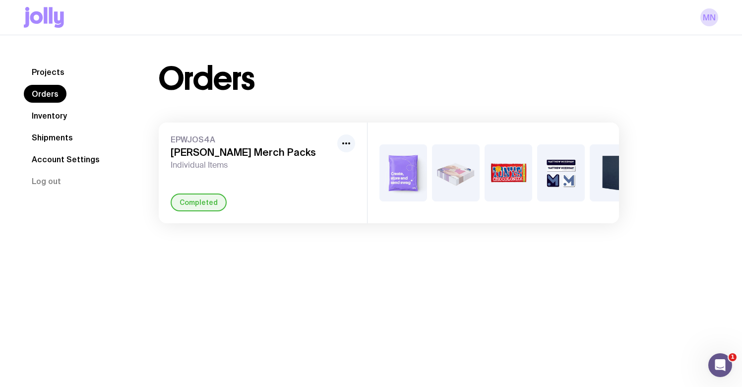 The height and width of the screenshot is (387, 742). I want to click on a: Orders, so click(45, 94).